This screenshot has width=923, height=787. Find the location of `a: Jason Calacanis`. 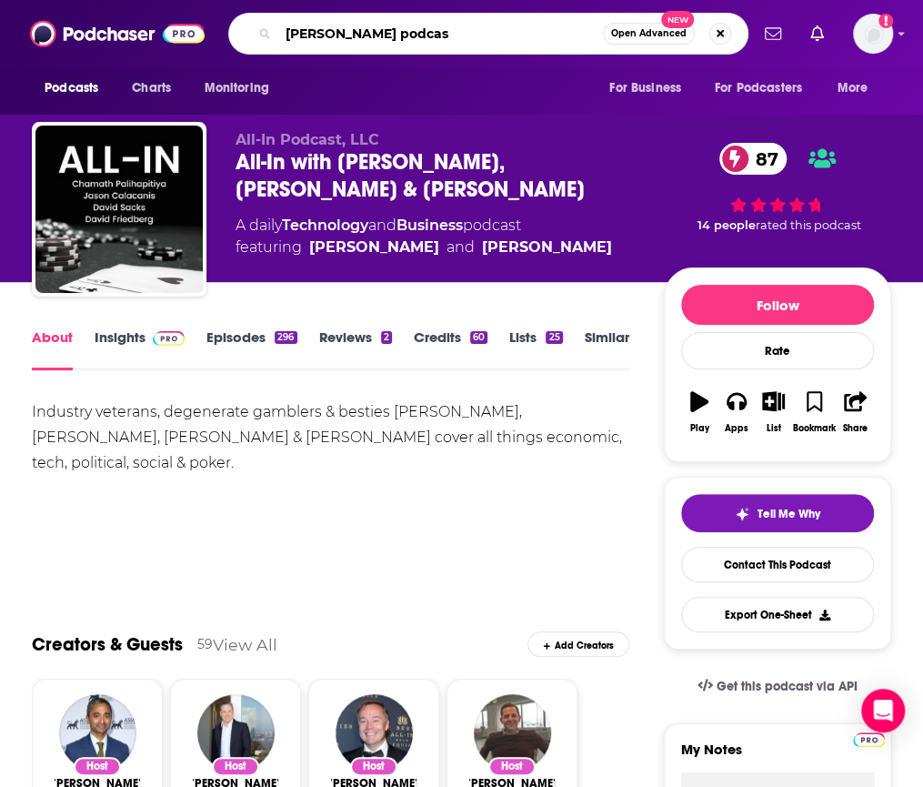

a: Jason Calacanis is located at coordinates (374, 732).